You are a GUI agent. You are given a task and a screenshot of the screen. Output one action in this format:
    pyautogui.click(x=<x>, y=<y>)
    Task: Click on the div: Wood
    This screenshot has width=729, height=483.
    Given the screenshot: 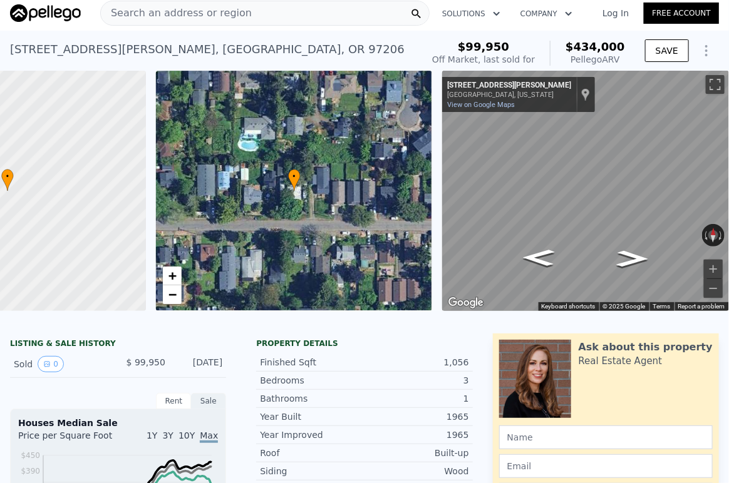 What is the action you would take?
    pyautogui.click(x=416, y=471)
    